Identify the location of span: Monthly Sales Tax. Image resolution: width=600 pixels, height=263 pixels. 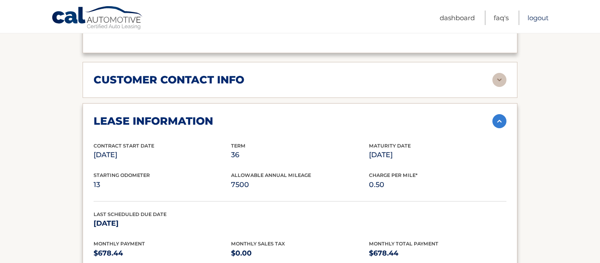
(258, 244).